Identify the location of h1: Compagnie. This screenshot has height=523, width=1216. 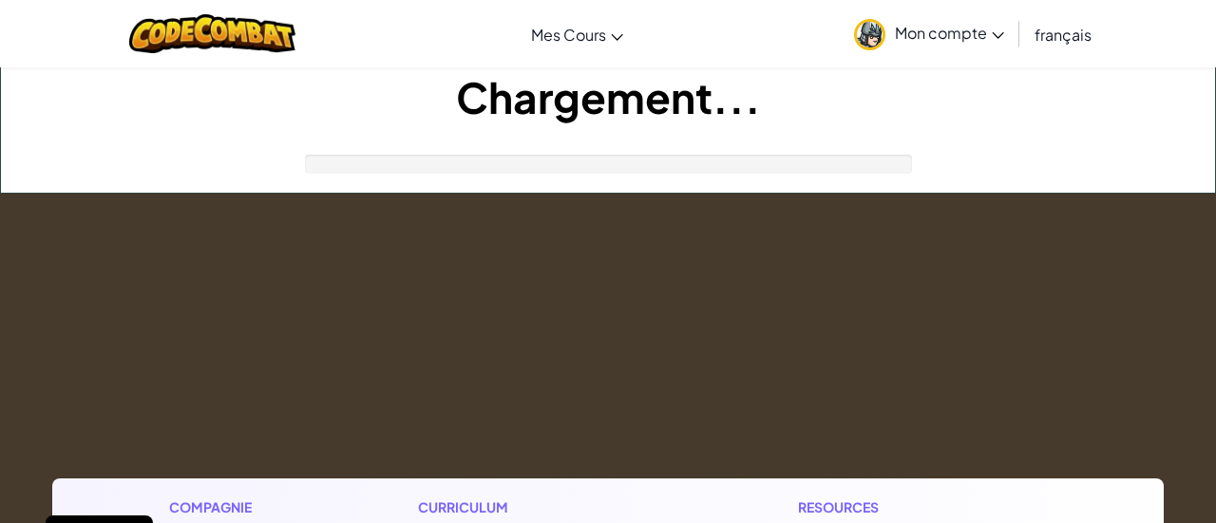
(228, 507).